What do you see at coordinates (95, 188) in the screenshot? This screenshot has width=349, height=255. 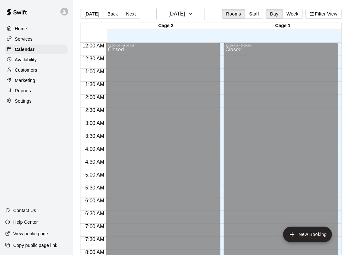 I see `span: 5:30 AM` at bounding box center [95, 188].